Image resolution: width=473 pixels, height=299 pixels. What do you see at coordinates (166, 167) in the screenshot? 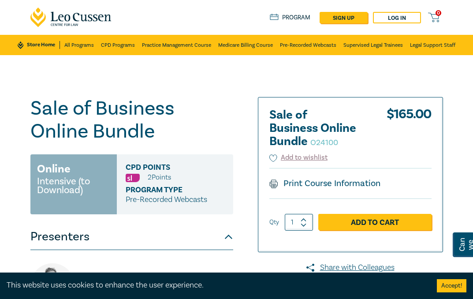
I see `span: CPD Points` at bounding box center [166, 167].